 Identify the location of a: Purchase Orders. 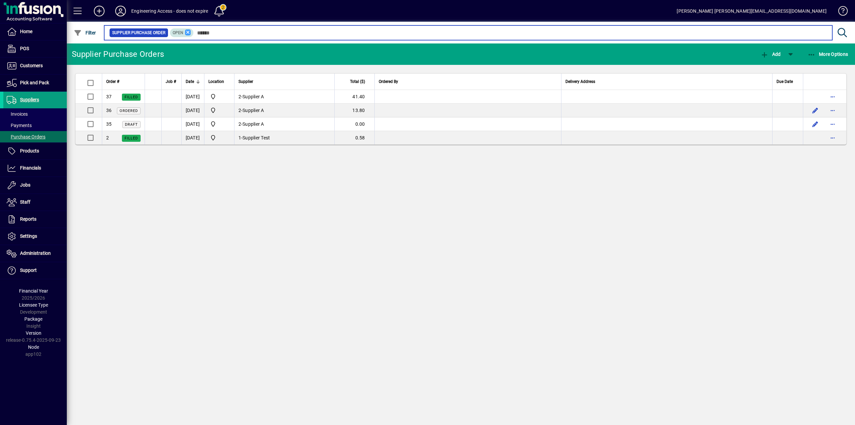
(35, 137).